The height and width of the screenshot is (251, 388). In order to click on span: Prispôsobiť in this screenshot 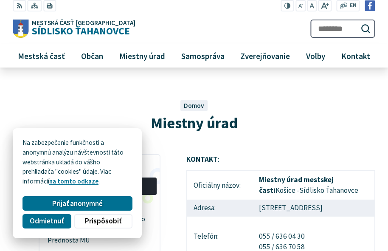, I will do `click(103, 221)`.